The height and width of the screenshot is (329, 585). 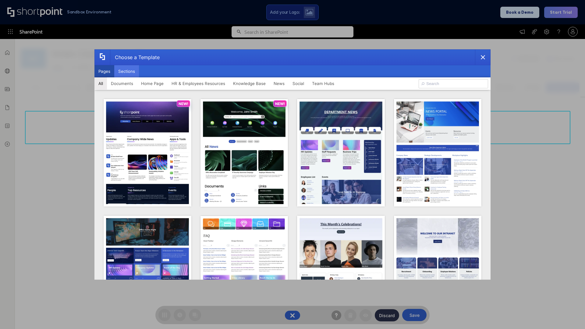 What do you see at coordinates (249, 83) in the screenshot?
I see `button: Knowledge Base` at bounding box center [249, 83].